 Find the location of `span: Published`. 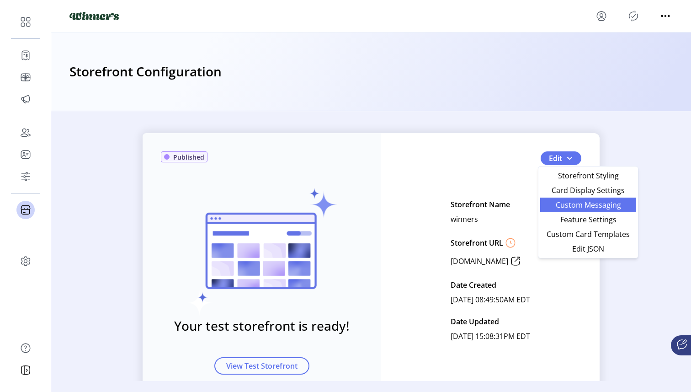

span: Published is located at coordinates (189, 157).